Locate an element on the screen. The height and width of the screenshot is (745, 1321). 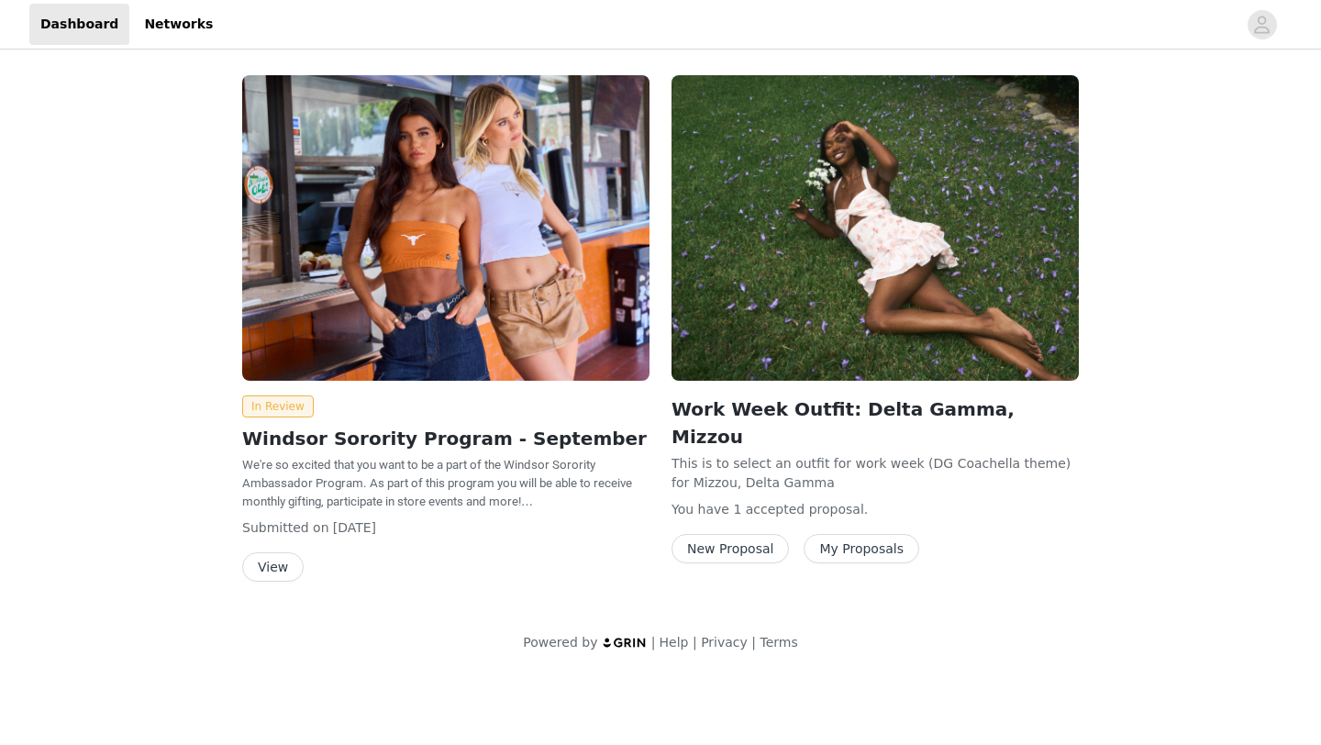
button: View is located at coordinates (272, 567).